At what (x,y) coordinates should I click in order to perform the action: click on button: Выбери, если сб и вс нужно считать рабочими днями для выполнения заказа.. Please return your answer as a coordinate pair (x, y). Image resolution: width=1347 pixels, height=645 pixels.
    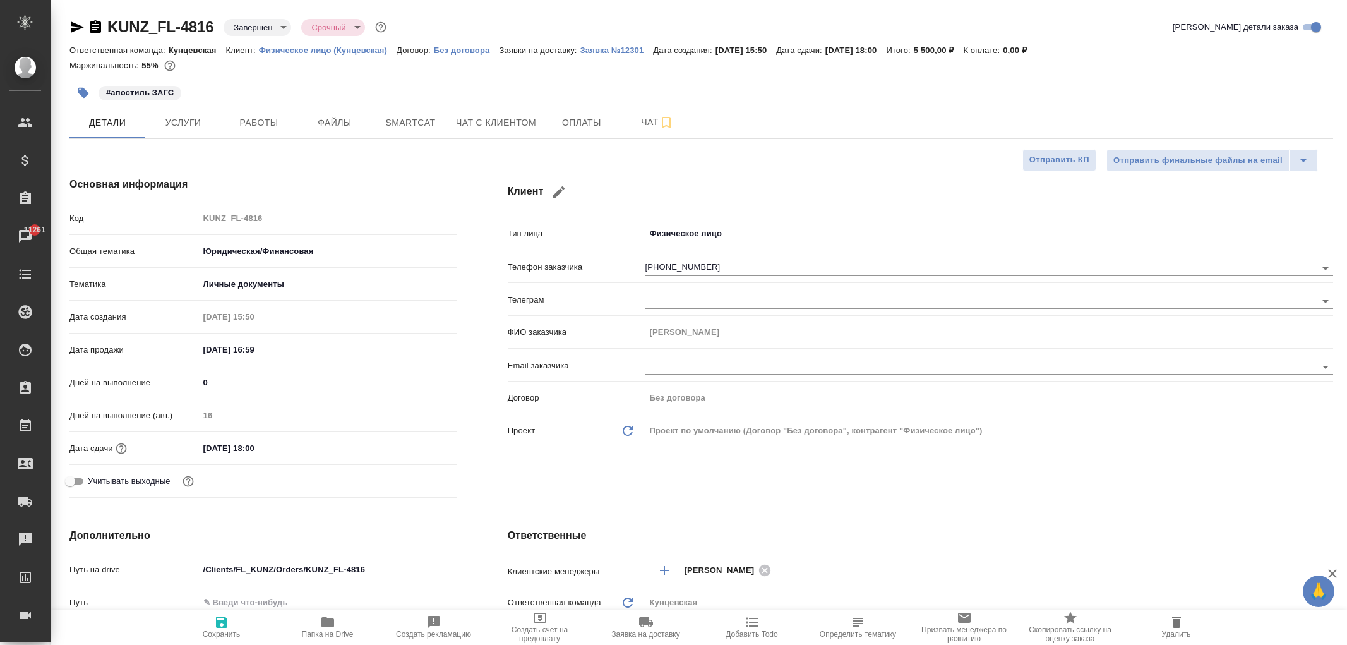
    Looking at the image, I should click on (188, 481).